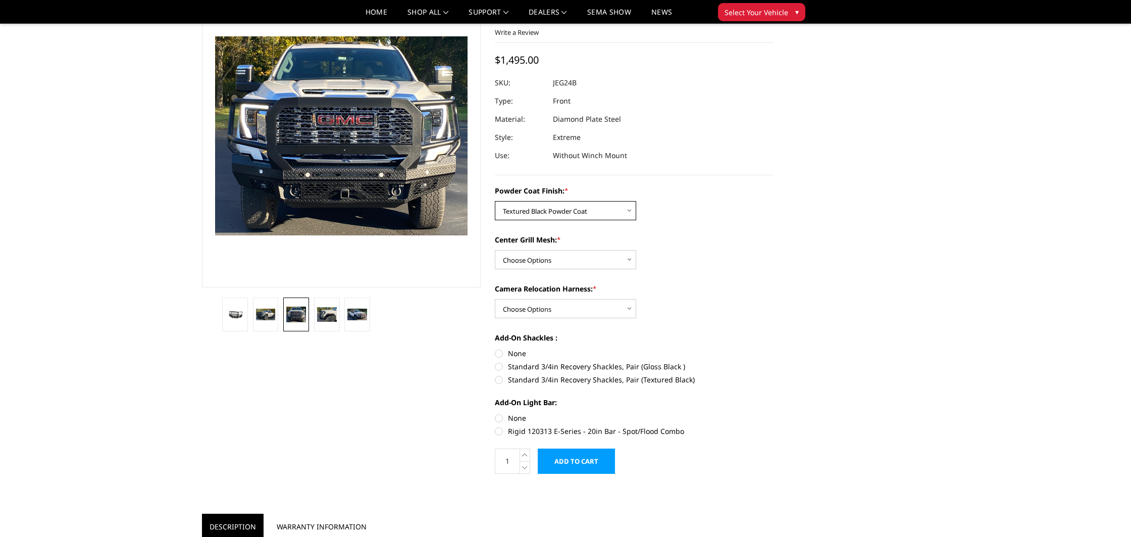 The width and height of the screenshot is (1131, 537). Describe the element at coordinates (634, 366) in the screenshot. I see `label: Standard 3/4in Recovery Shackles, Pair (Gloss Black )` at that location.